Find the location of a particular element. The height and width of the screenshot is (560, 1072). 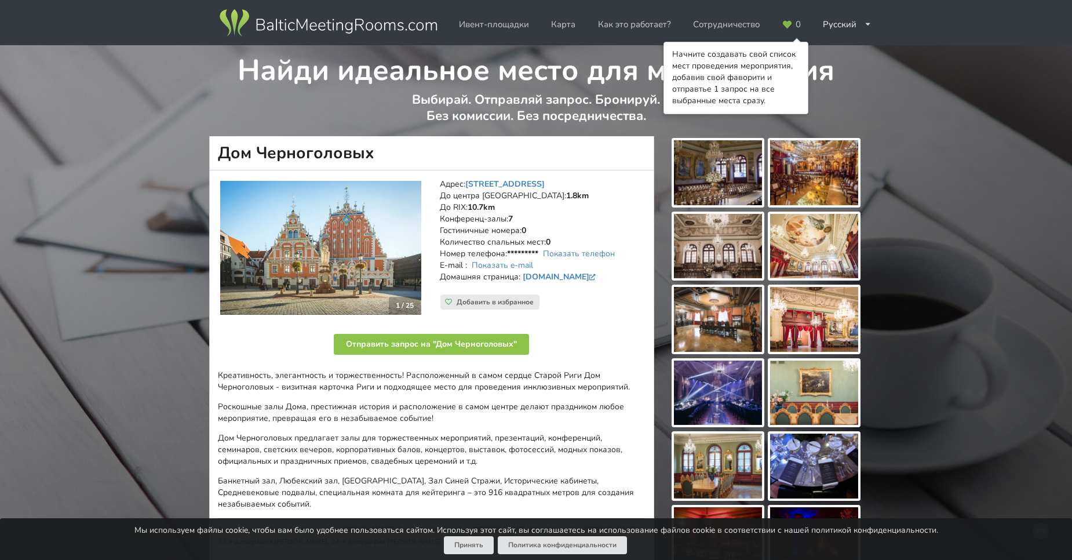

h1: Дом Черноголовых is located at coordinates (432, 153).